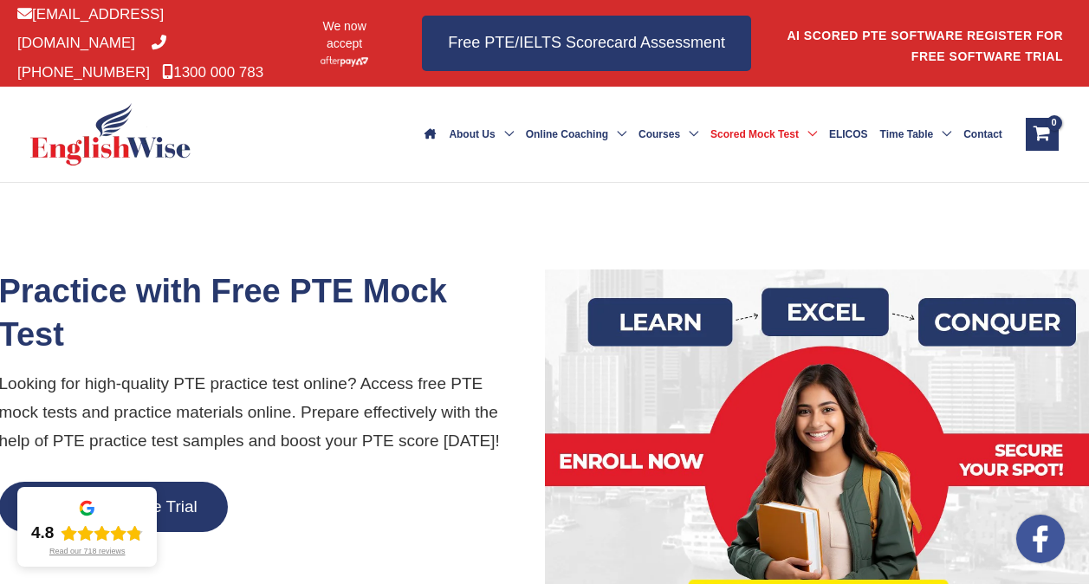 The height and width of the screenshot is (584, 1089). Describe the element at coordinates (344, 61) in the screenshot. I see `img: Afterpay-Logo` at that location.